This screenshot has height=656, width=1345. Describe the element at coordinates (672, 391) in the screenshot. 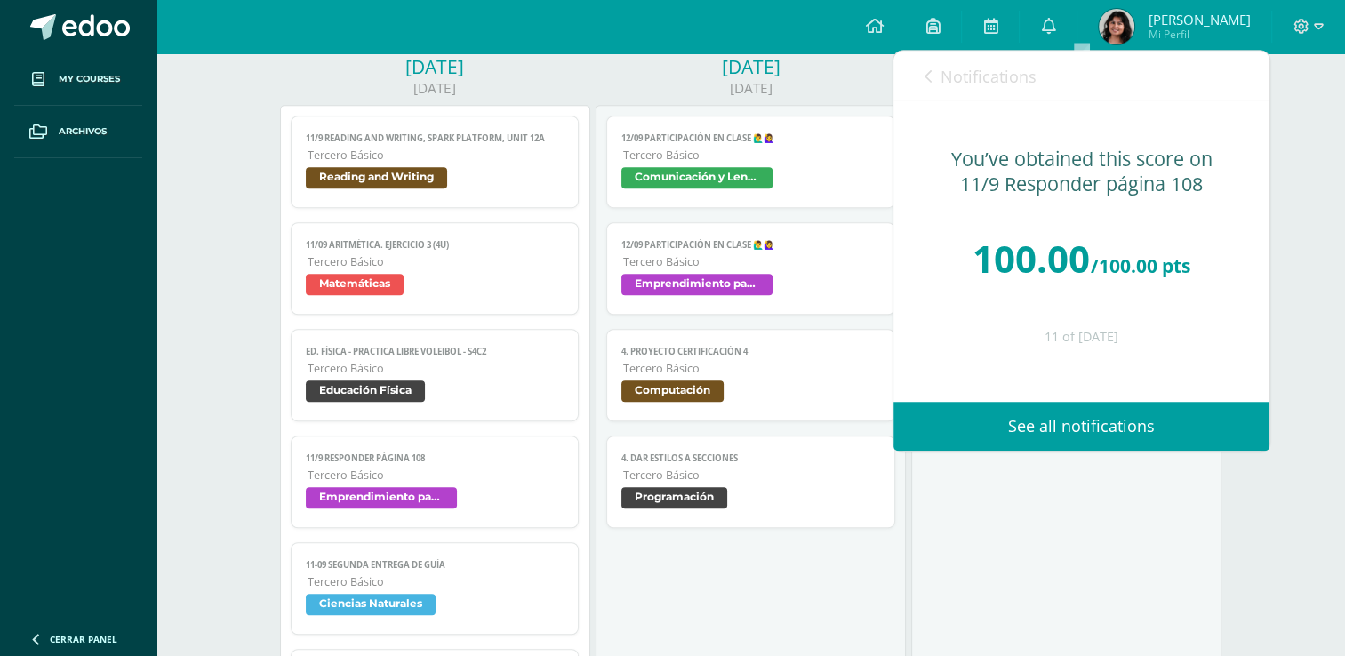

I see `span: Computación` at that location.